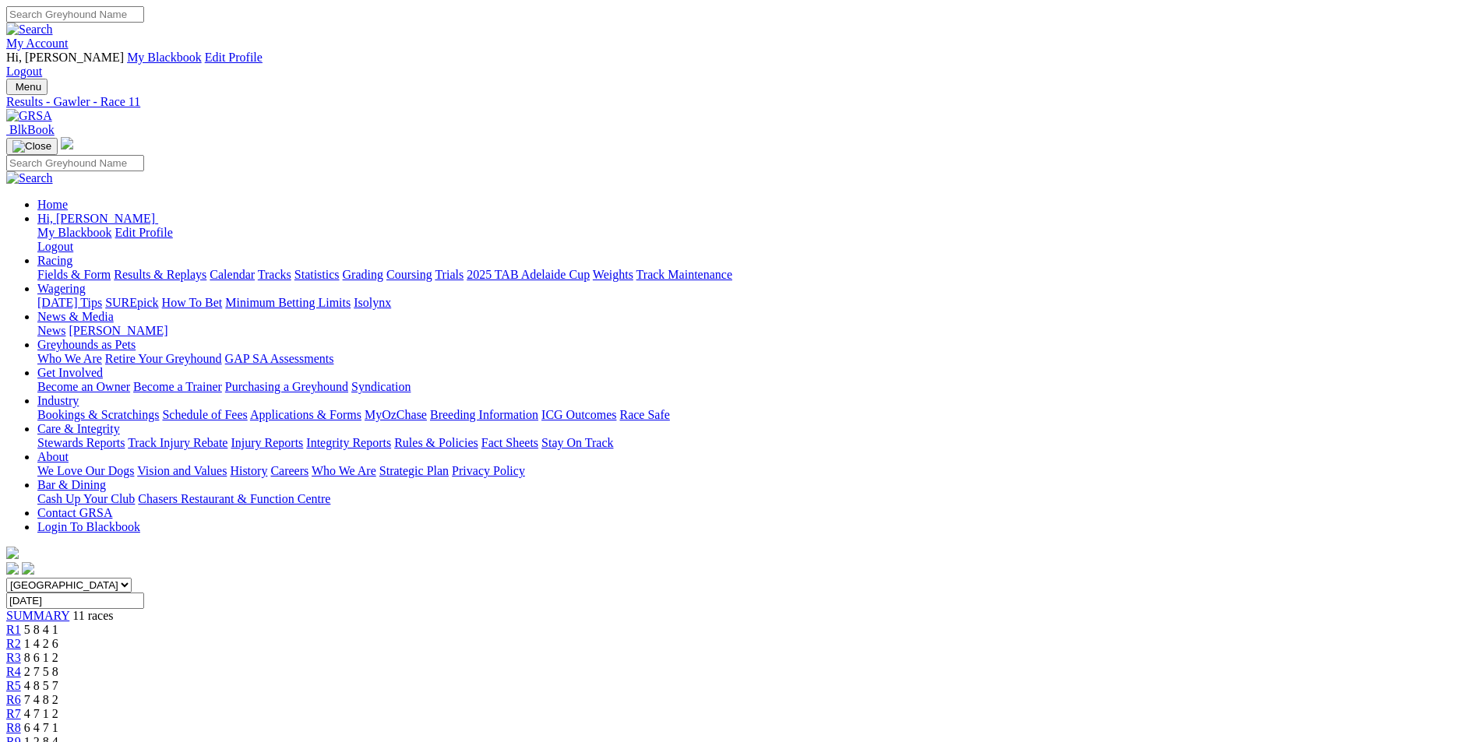  What do you see at coordinates (13, 727) in the screenshot?
I see `span: R8` at bounding box center [13, 727].